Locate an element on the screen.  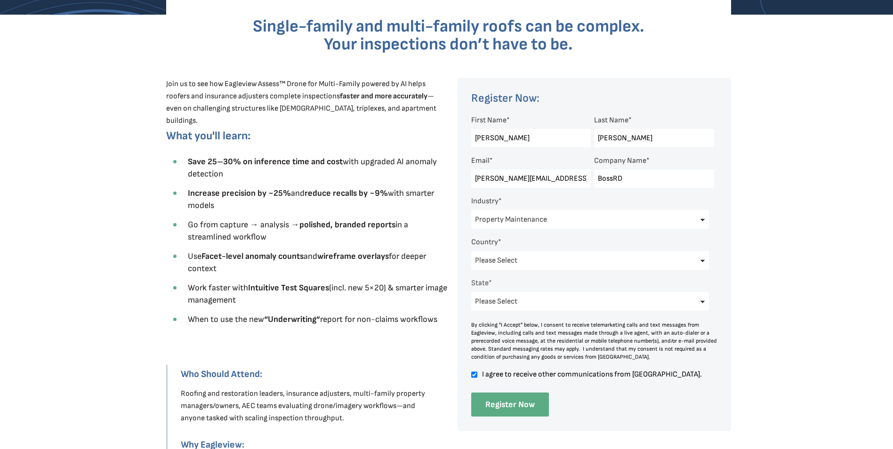
strong: Facet-level anomaly counts is located at coordinates (252, 256).